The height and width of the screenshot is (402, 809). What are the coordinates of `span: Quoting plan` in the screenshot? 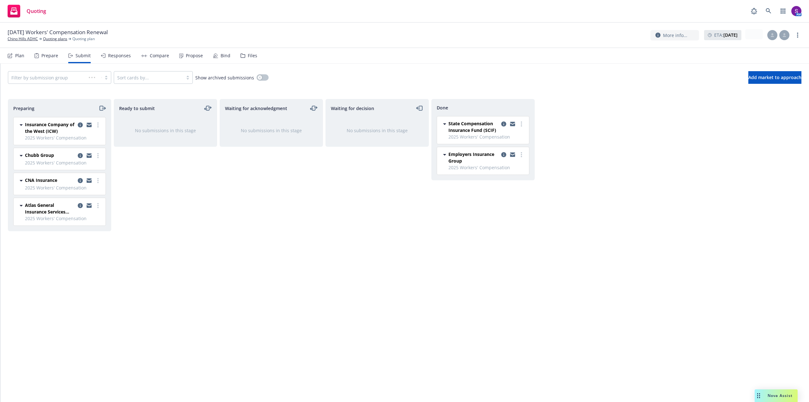 It's located at (83, 39).